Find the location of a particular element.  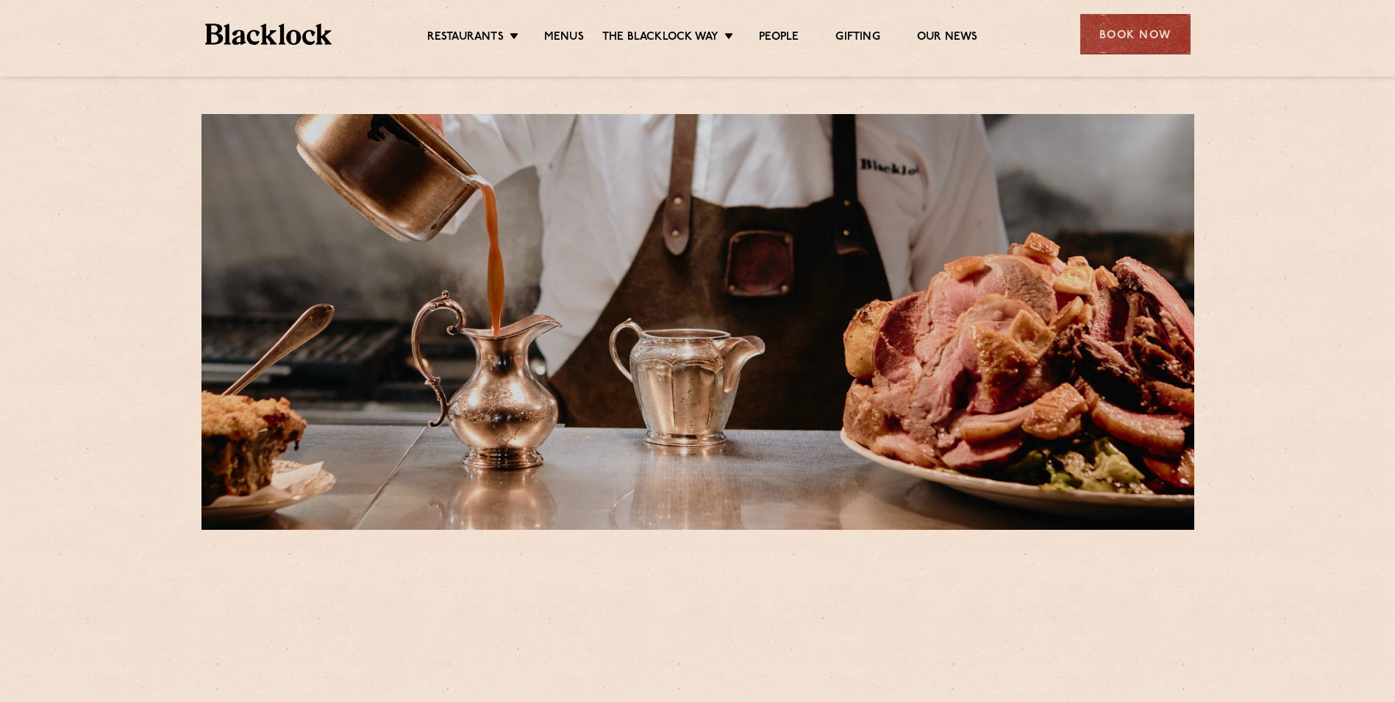

a: The Blacklock Way is located at coordinates (660, 38).